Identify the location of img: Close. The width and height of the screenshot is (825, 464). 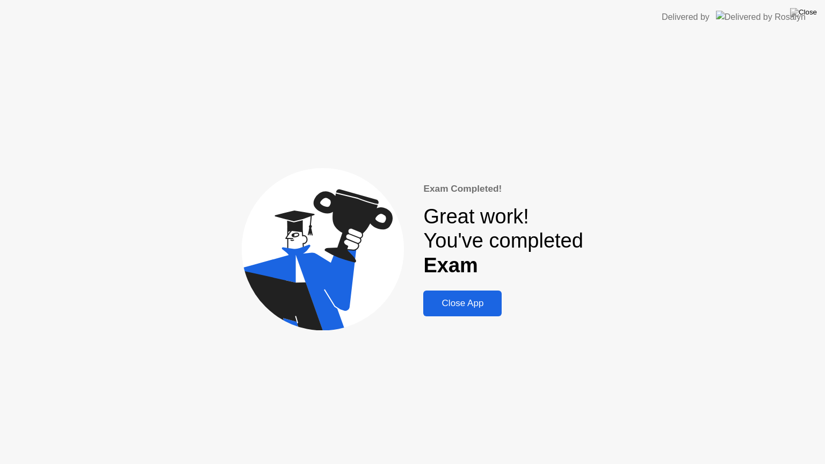
(804, 12).